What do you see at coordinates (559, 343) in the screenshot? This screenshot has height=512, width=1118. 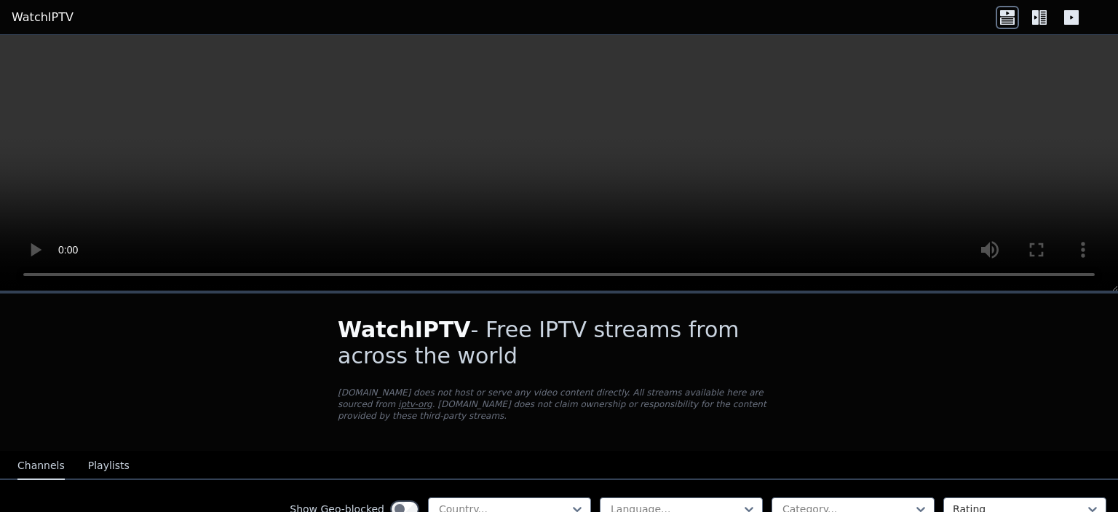 I see `h1: - Free IPTV streams from across the world` at bounding box center [559, 343].